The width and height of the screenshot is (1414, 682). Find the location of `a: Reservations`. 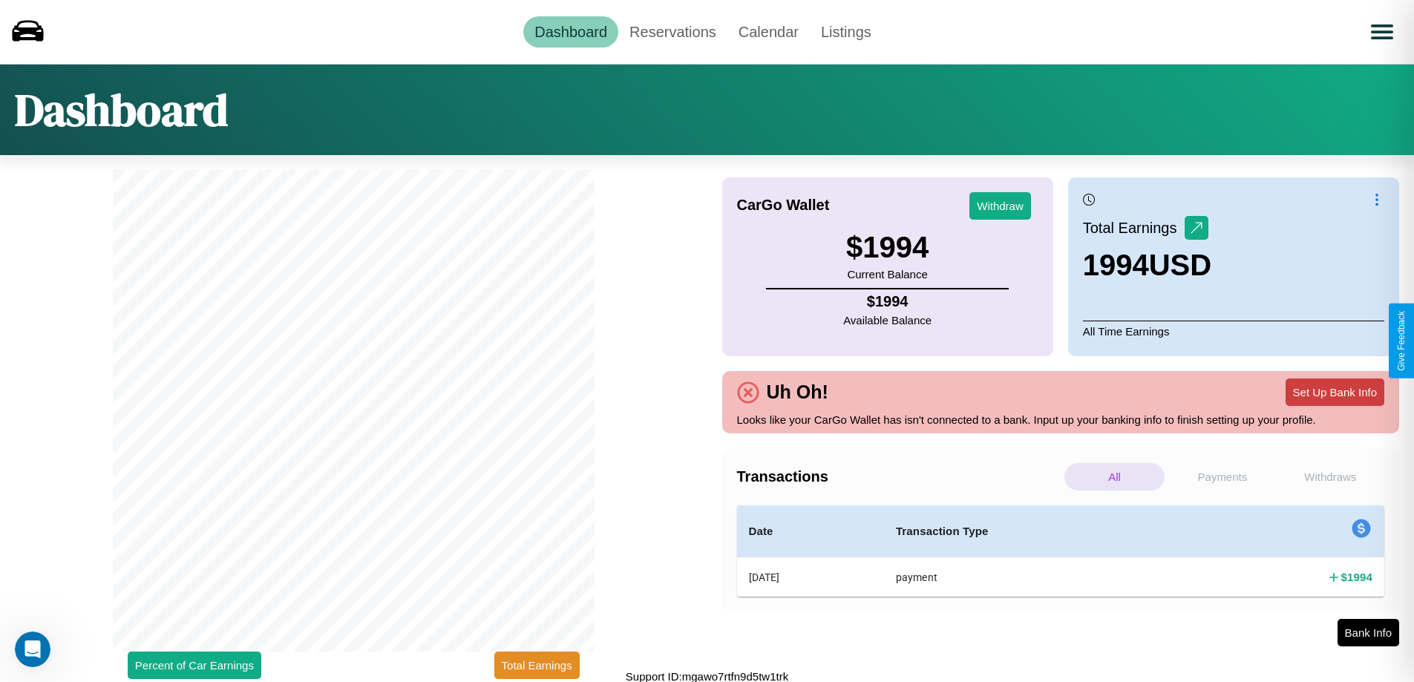

a: Reservations is located at coordinates (672, 32).